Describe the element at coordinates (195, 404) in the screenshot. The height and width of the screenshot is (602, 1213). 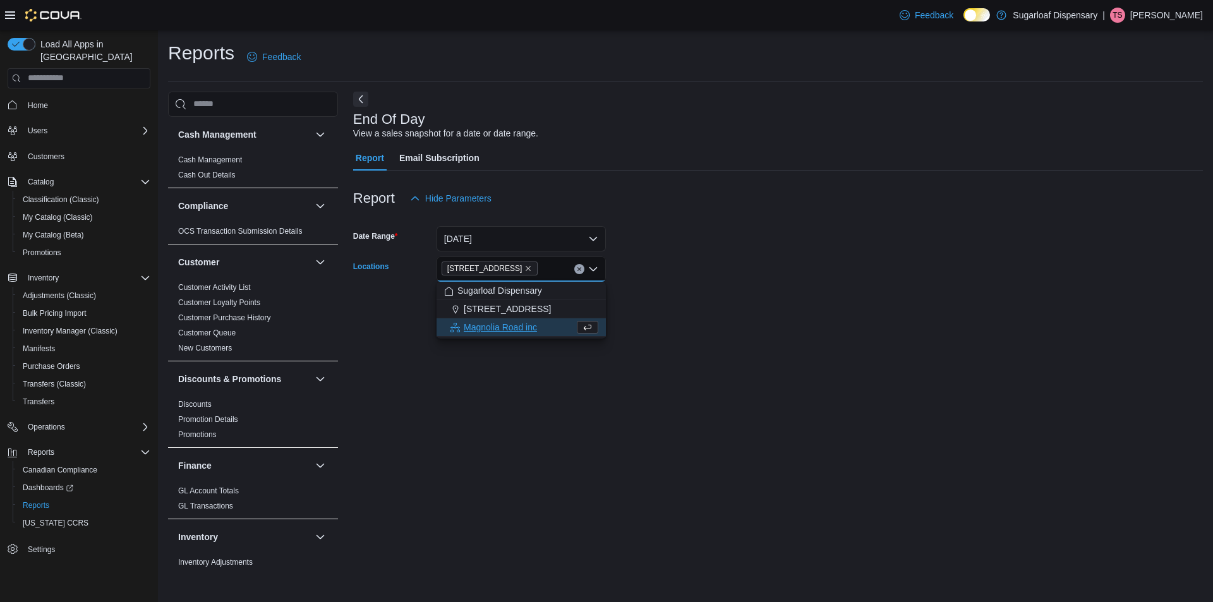
I see `a: Discounts` at that location.